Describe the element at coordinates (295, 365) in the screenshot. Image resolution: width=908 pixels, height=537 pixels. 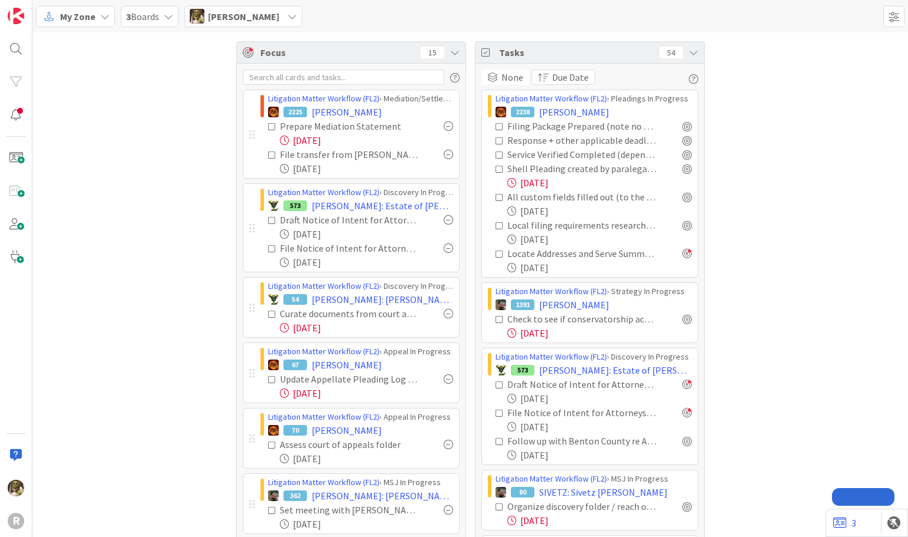
I see `div: 67` at that location.